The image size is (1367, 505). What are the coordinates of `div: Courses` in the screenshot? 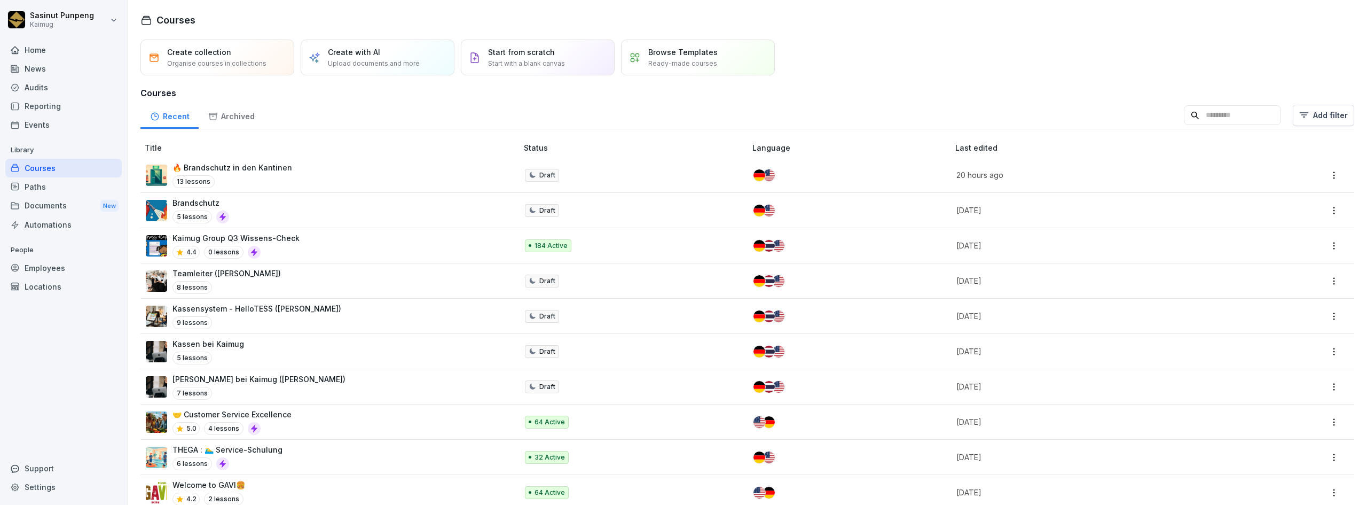 It's located at (64, 168).